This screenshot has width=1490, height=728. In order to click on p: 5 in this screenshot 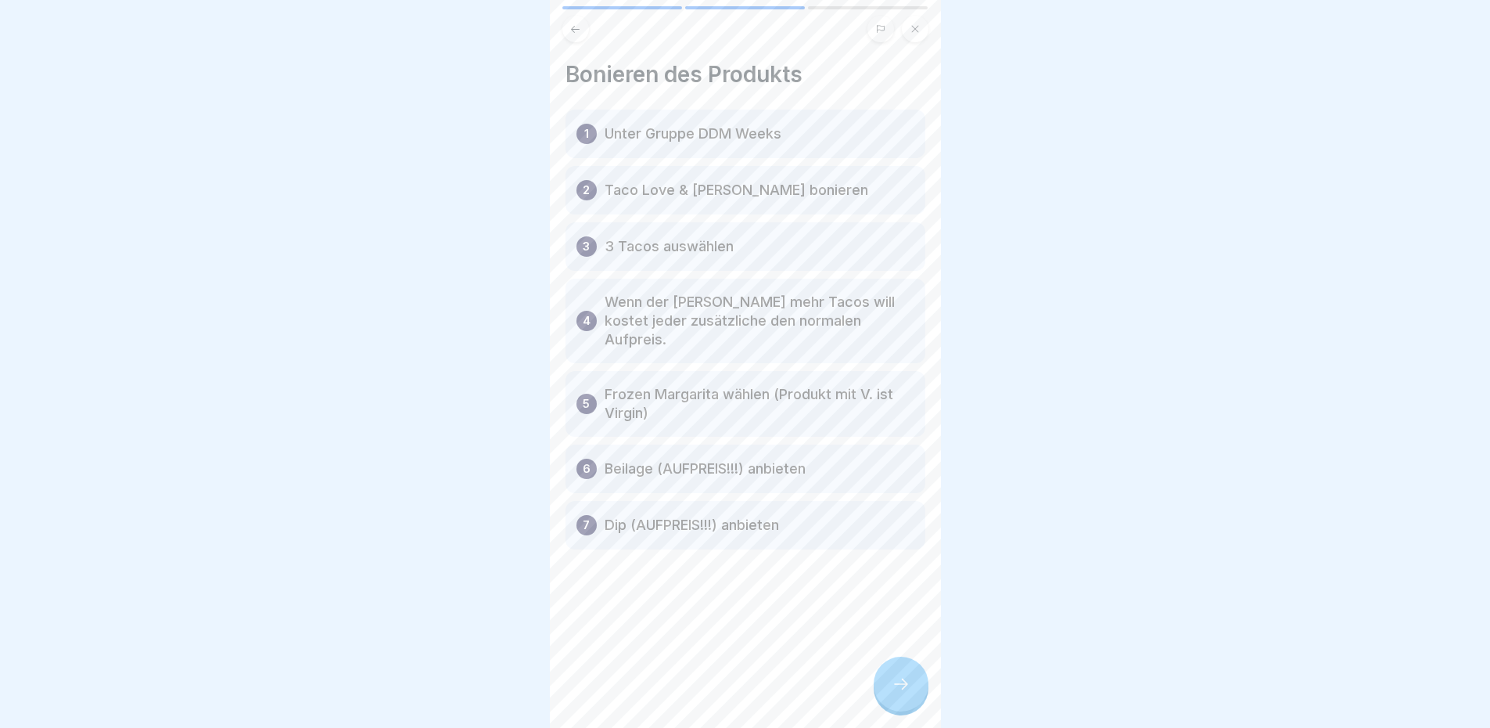, I will do `click(586, 404)`.